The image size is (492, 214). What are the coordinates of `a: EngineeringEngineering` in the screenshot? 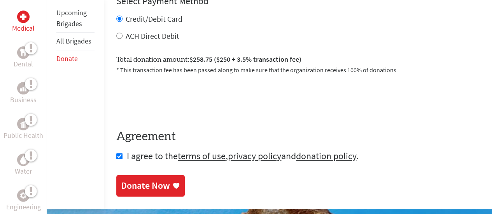 It's located at (23, 201).